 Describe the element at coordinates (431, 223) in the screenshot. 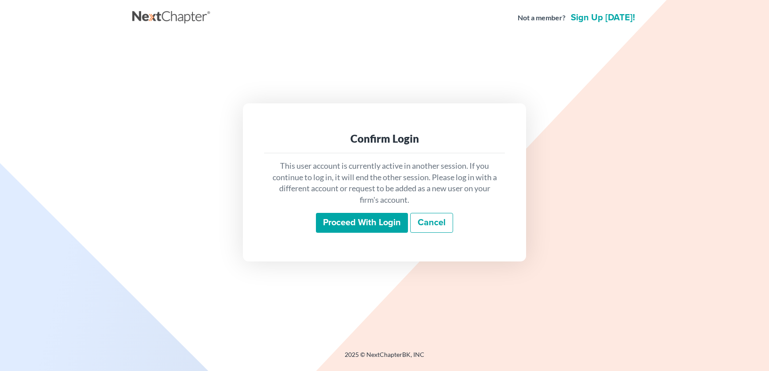

I see `a: Cancel` at that location.